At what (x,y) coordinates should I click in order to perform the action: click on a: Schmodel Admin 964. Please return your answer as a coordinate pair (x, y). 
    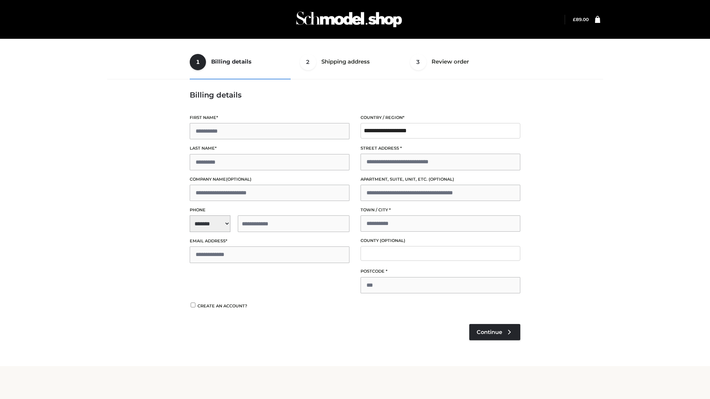
    Looking at the image, I should click on (349, 19).